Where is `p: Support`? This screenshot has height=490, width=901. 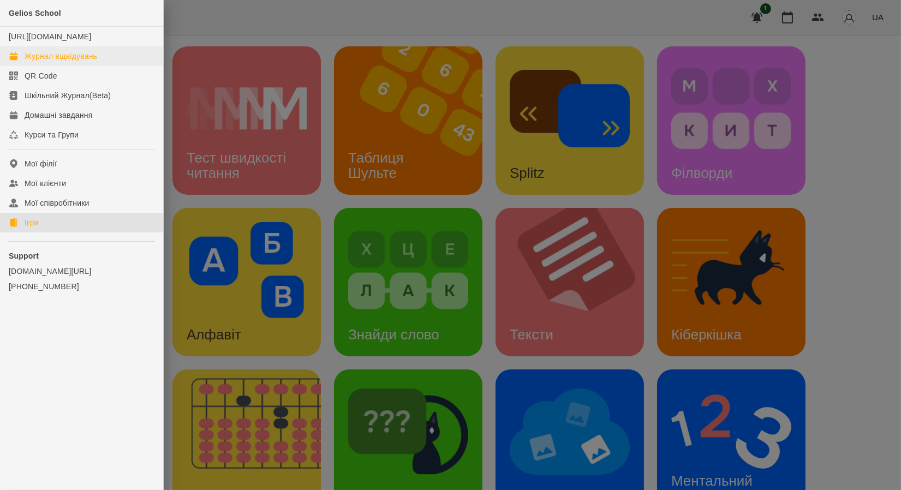
p: Support is located at coordinates (81, 256).